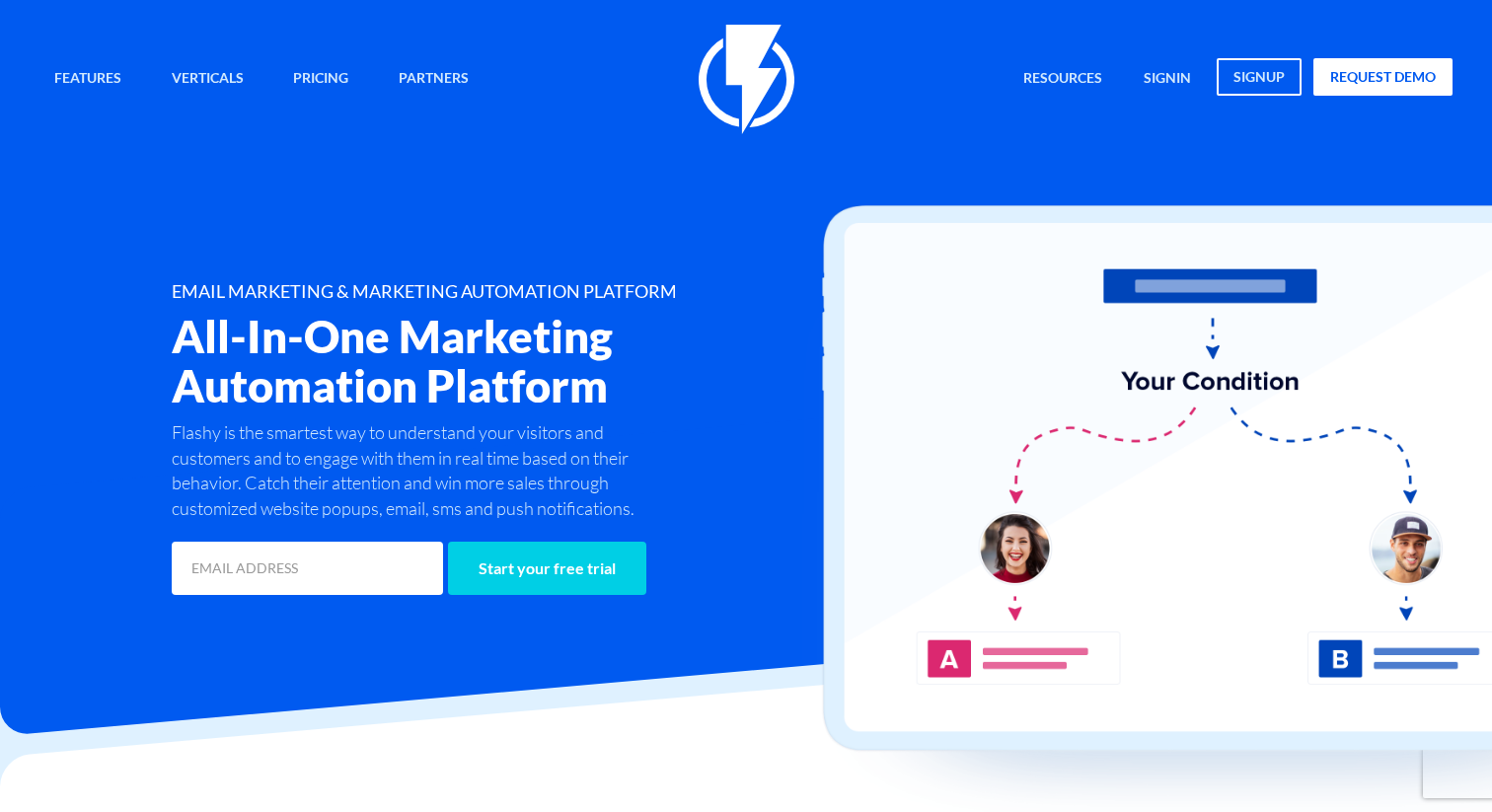 Image resolution: width=1492 pixels, height=812 pixels. Describe the element at coordinates (307, 568) in the screenshot. I see `input: EMAIL ADDRESS` at that location.